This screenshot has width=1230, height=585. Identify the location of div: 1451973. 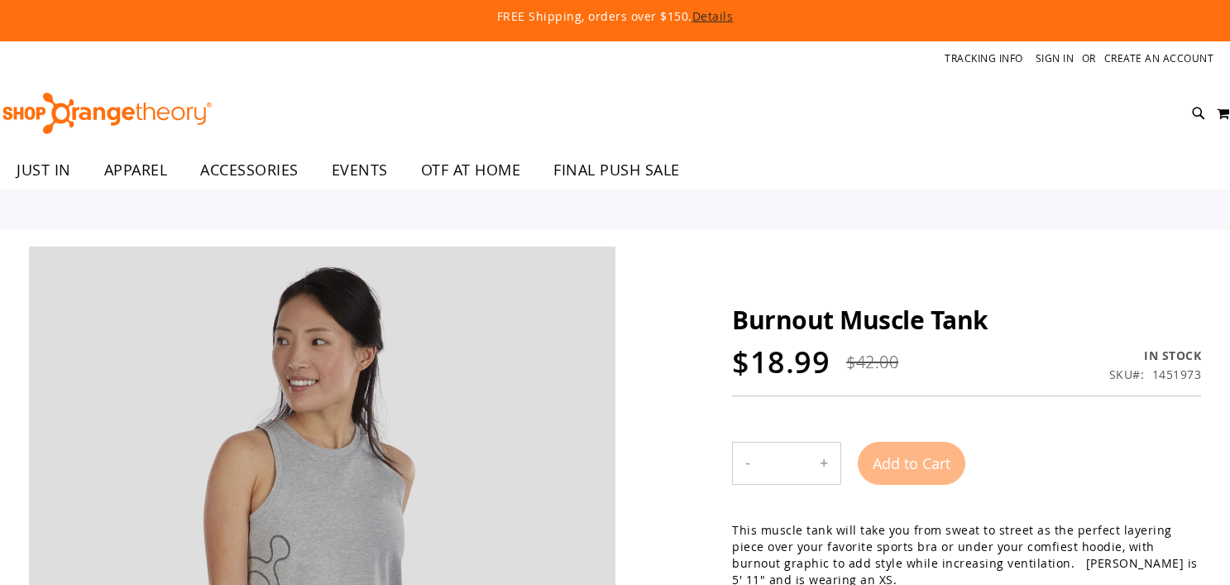
(1177, 375).